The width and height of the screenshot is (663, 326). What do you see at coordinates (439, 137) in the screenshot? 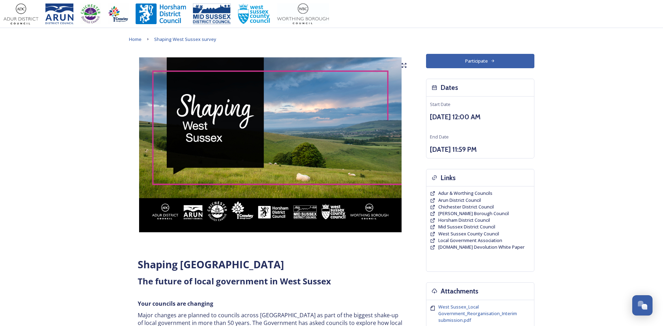
I see `span: End Date` at bounding box center [439, 137].